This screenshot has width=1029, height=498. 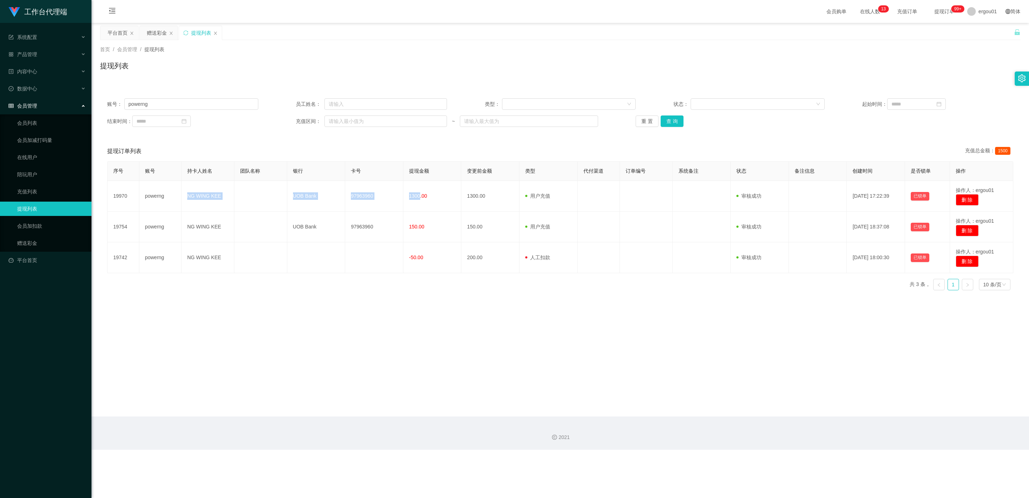 I want to click on i: 图标: calendar, so click(x=939, y=104).